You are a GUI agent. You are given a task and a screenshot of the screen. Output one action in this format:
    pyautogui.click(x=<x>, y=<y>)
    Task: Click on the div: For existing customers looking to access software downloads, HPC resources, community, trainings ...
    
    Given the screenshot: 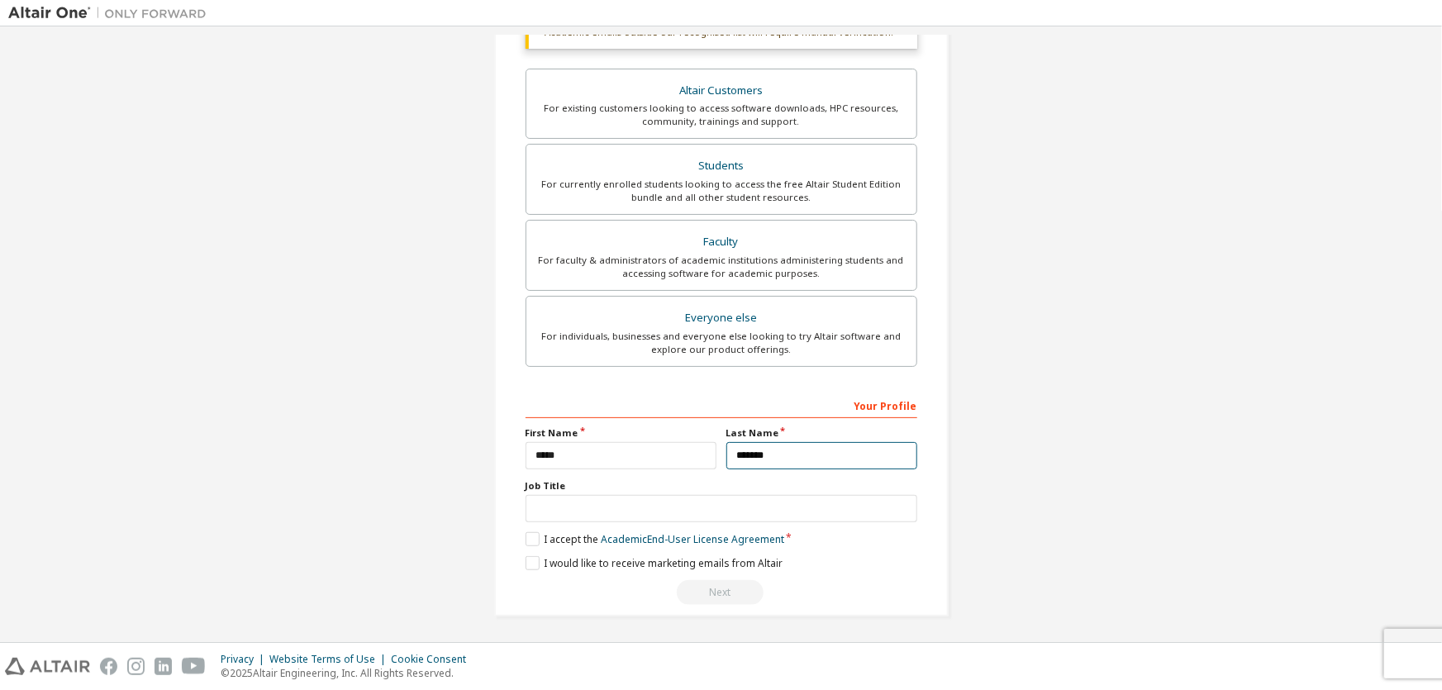 What is the action you would take?
    pyautogui.click(x=721, y=115)
    